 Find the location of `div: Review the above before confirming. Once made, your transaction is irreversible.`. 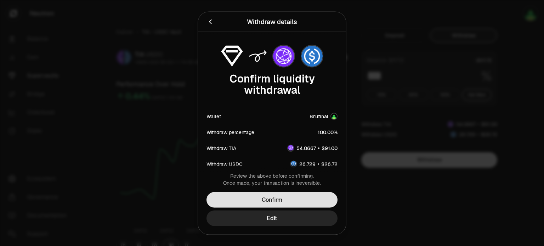

div: Review the above before confirming. Once made, your transaction is irreversible. is located at coordinates (272, 179).